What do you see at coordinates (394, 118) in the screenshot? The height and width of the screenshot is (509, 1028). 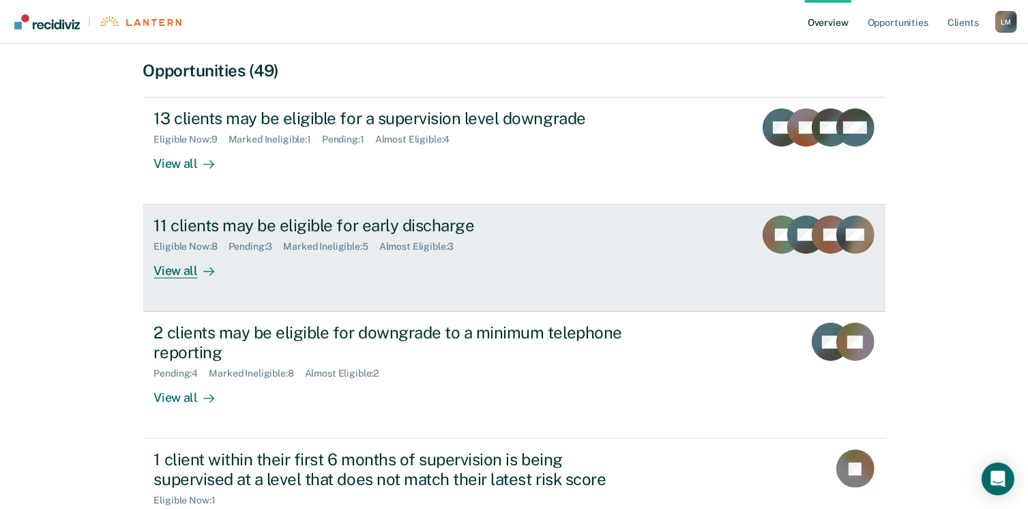 I see `div: 13 clients may be eligible for a supervision level downgrade` at bounding box center [394, 118].